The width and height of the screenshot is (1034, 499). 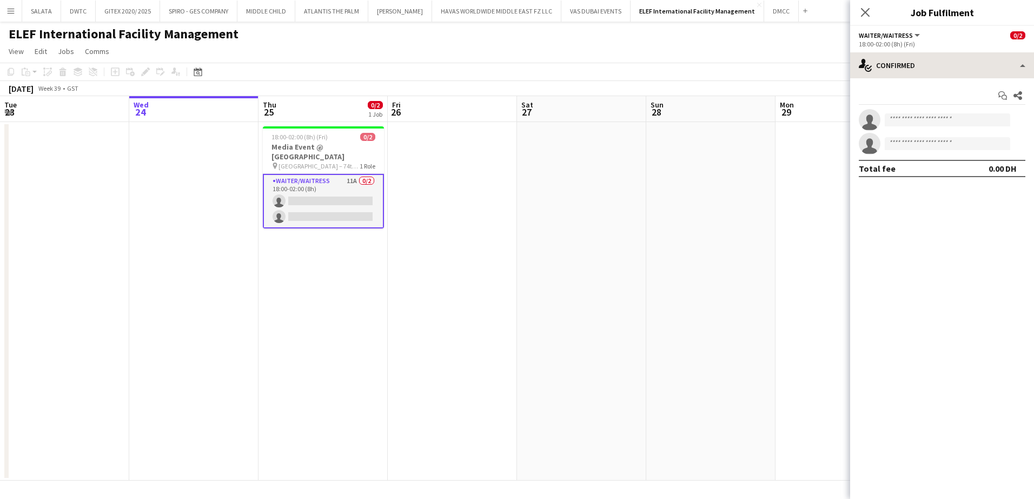 I want to click on app-card-role: Waiter/Waitress11A0/218:00-02:00 (8h), so click(x=323, y=201).